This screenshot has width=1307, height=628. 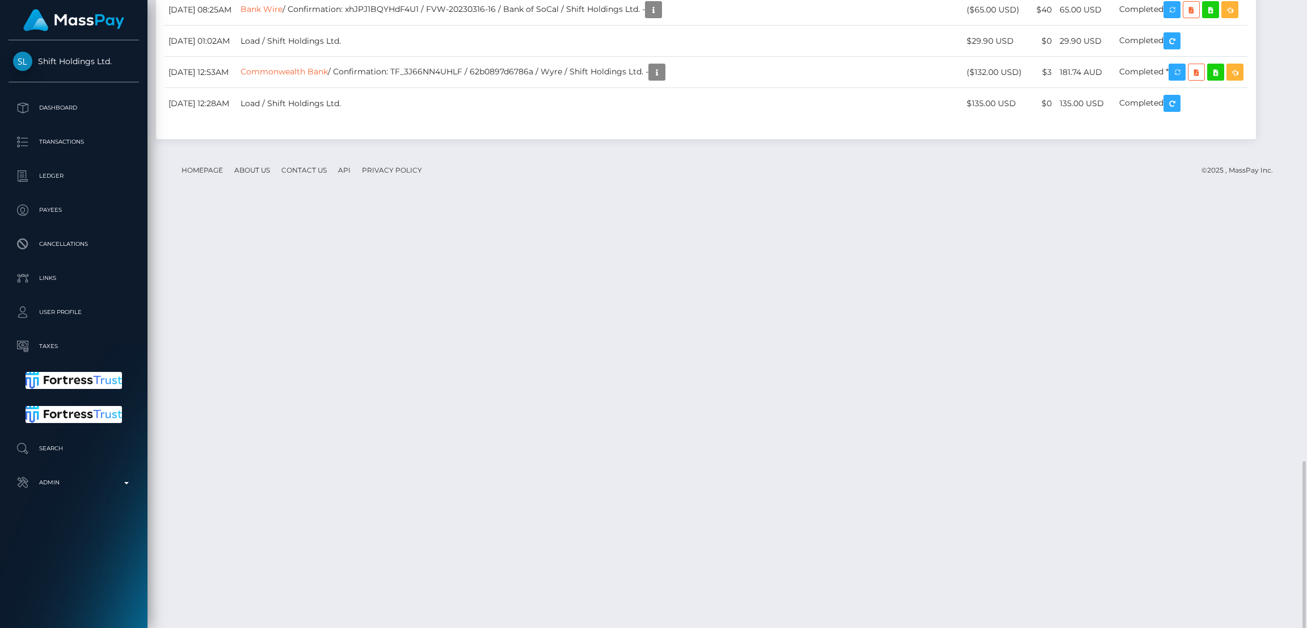 I want to click on a: User Profile, so click(x=74, y=312).